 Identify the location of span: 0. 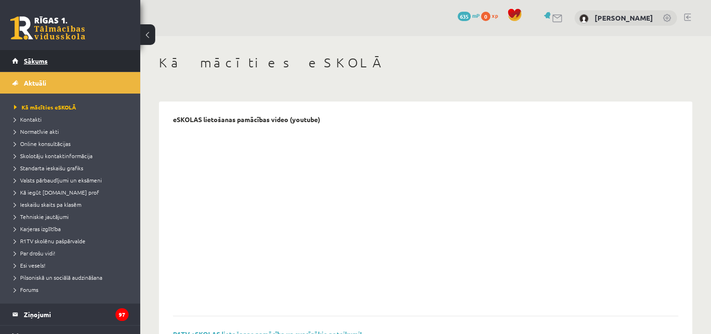
(486, 16).